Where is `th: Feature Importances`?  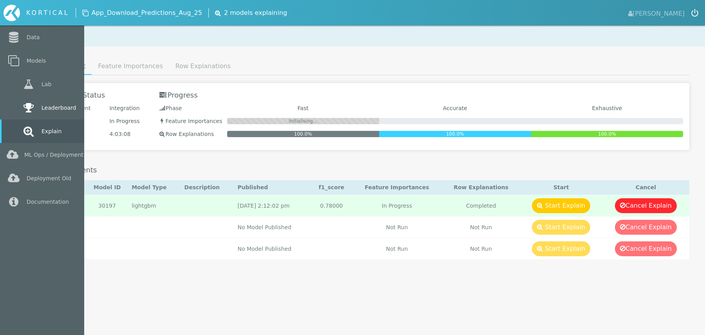 th: Feature Importances is located at coordinates (397, 188).